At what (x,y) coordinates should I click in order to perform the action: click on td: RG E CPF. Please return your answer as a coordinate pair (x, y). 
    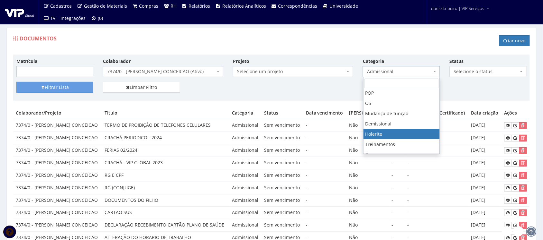
    Looking at the image, I should click on (166, 176).